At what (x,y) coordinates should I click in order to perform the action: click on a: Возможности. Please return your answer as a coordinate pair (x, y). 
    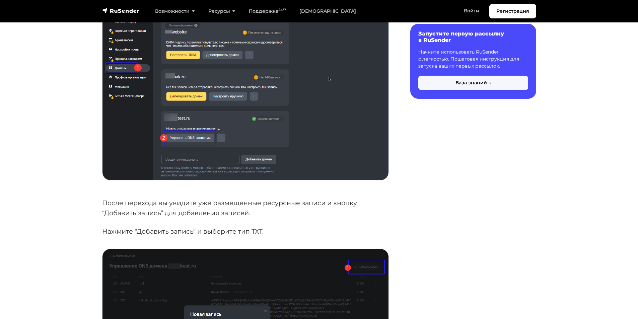
    Looking at the image, I should click on (175, 11).